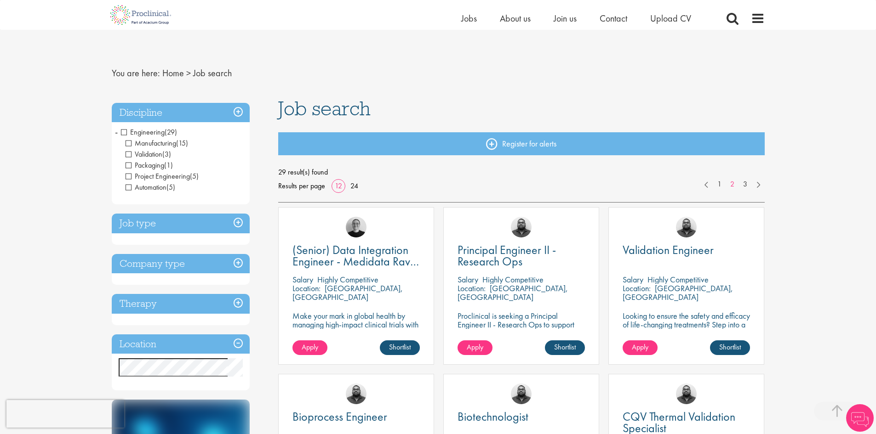 The image size is (876, 434). Describe the element at coordinates (340, 417) in the screenshot. I see `span: Bioprocess Engineer` at that location.